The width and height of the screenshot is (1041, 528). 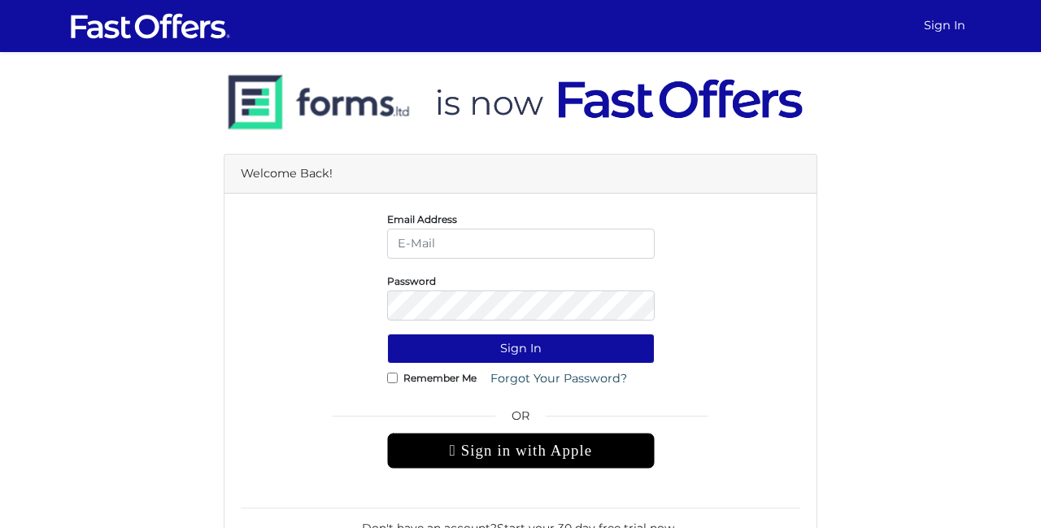 I want to click on span: OR, so click(x=521, y=420).